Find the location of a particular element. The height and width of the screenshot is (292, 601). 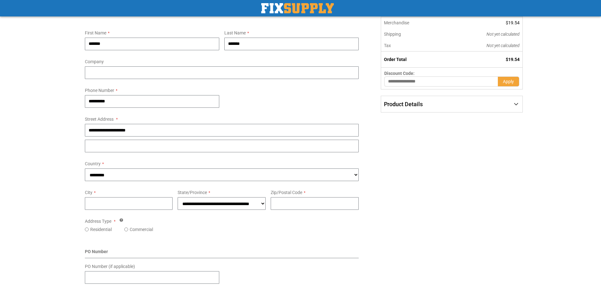

th: Merchandise is located at coordinates (413, 23).